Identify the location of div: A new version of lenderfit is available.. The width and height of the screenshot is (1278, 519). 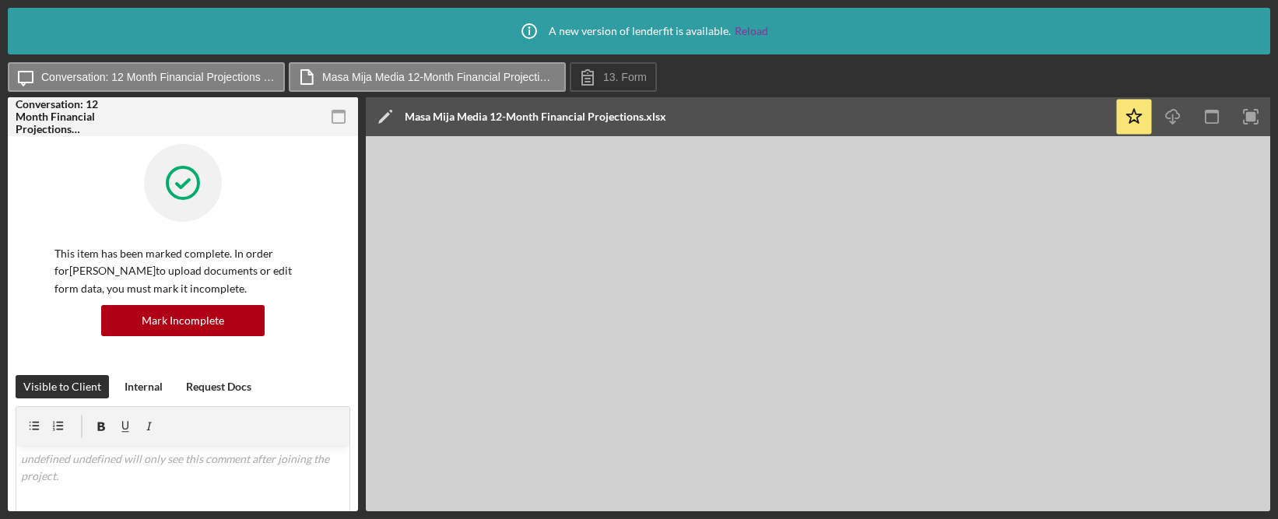
(639, 31).